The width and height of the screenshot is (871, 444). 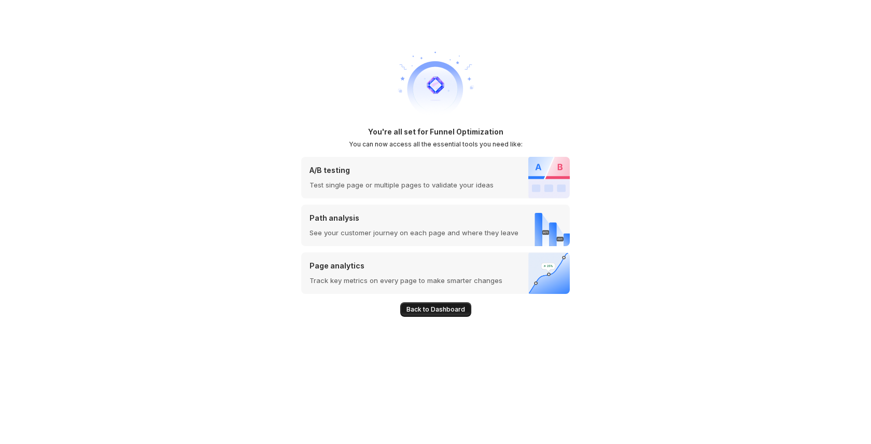 I want to click on h2: You can now access all the essential tools you need like:, so click(x=436, y=144).